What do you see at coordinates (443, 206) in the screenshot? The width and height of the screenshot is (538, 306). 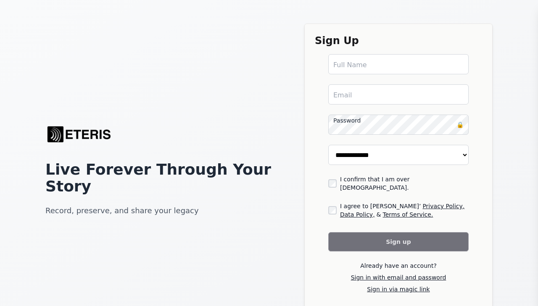 I see `a: Privacy Policy,` at bounding box center [443, 206].